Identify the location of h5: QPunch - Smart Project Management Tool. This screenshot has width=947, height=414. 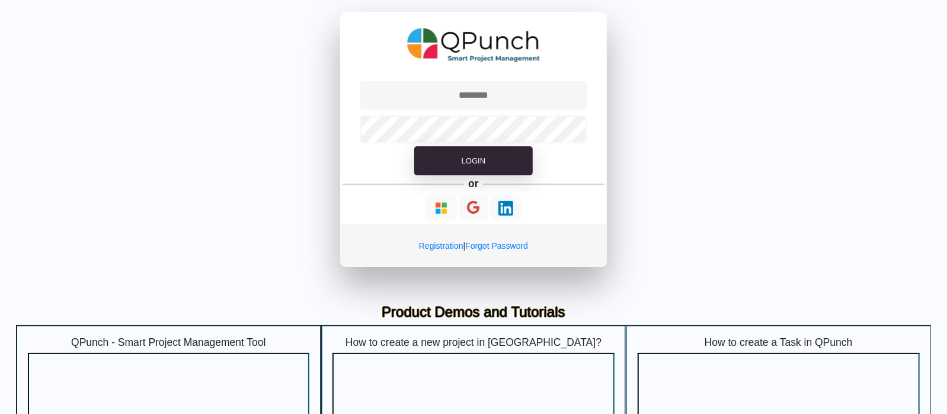
(169, 343).